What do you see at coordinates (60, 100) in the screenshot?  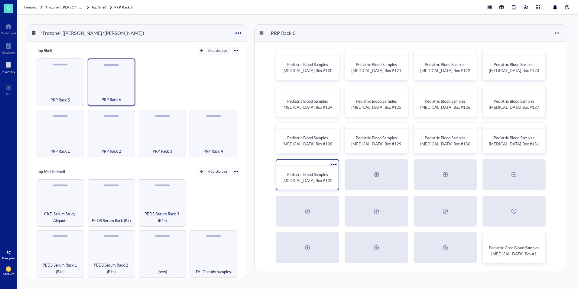 I see `span: PRP Rack 5` at bounding box center [60, 100].